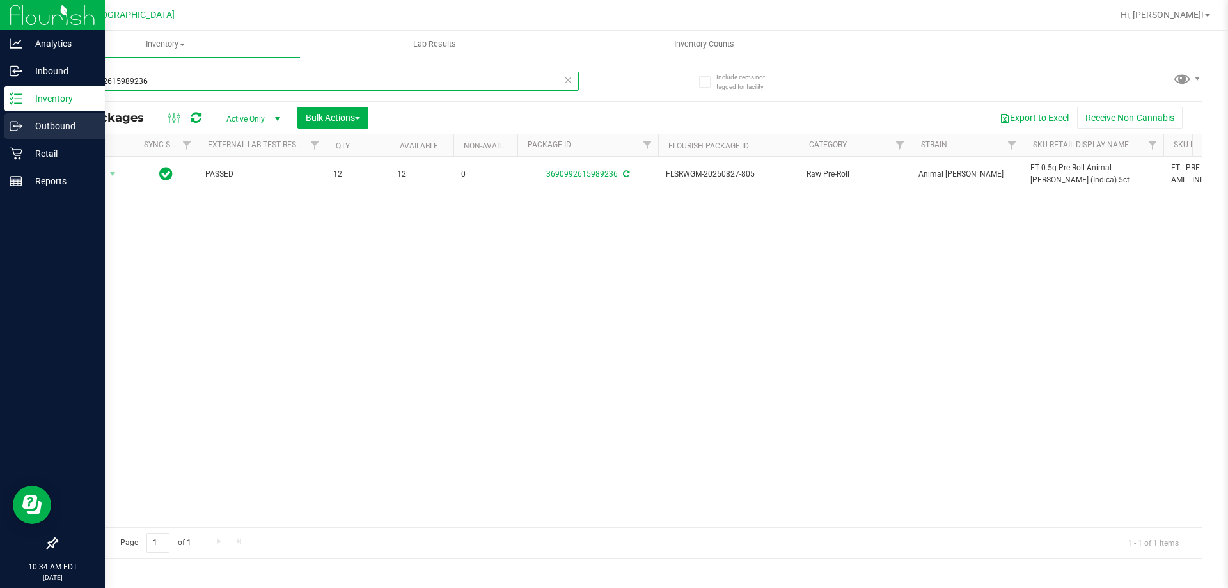 This screenshot has height=588, width=1228. What do you see at coordinates (1130, 118) in the screenshot?
I see `button: Receive Non-Cannabis` at bounding box center [1130, 118].